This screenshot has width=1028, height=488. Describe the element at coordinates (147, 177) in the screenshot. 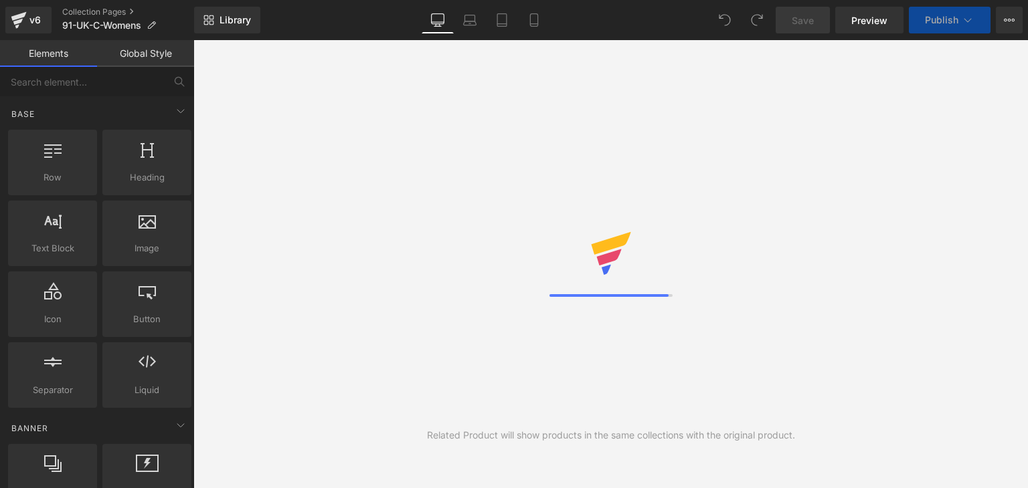

I see `span: Heading` at that location.